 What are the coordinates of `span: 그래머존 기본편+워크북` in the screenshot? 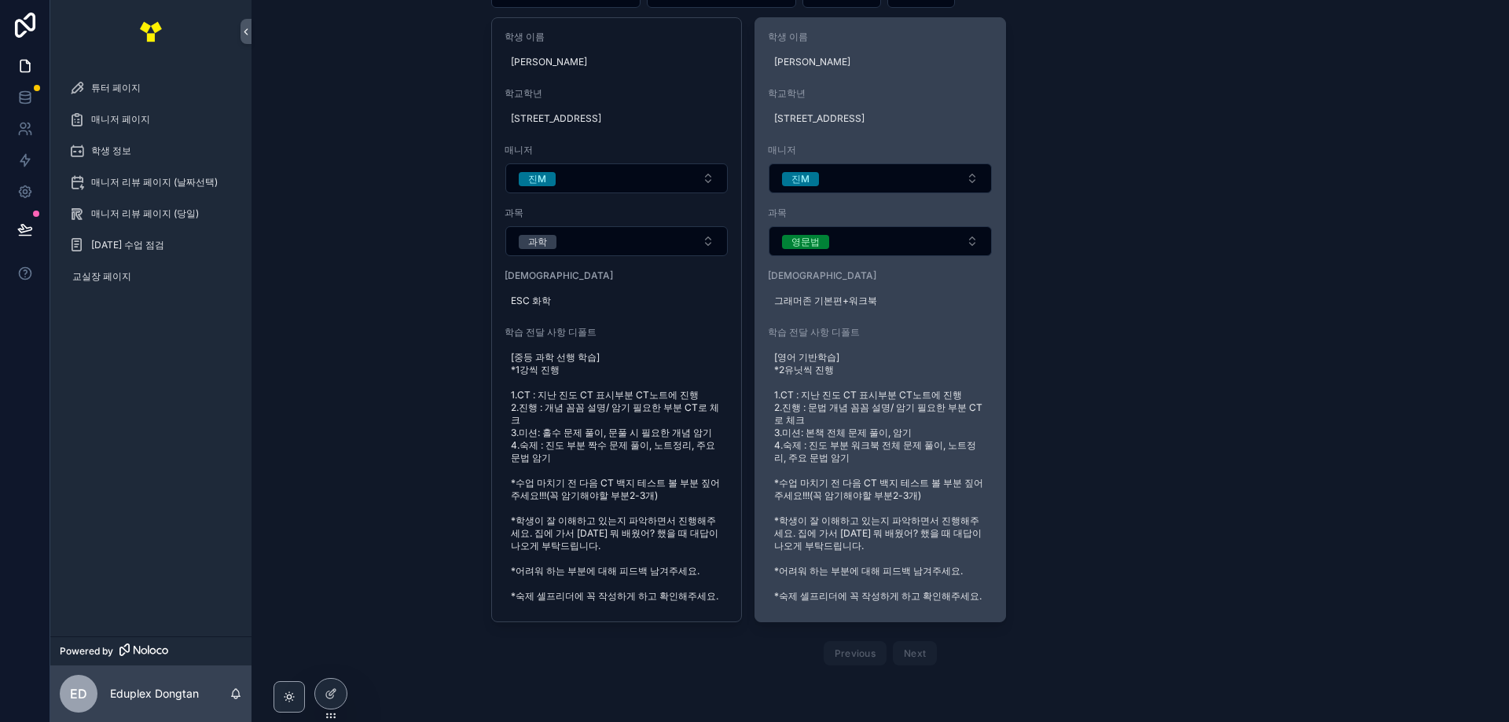 It's located at (880, 301).